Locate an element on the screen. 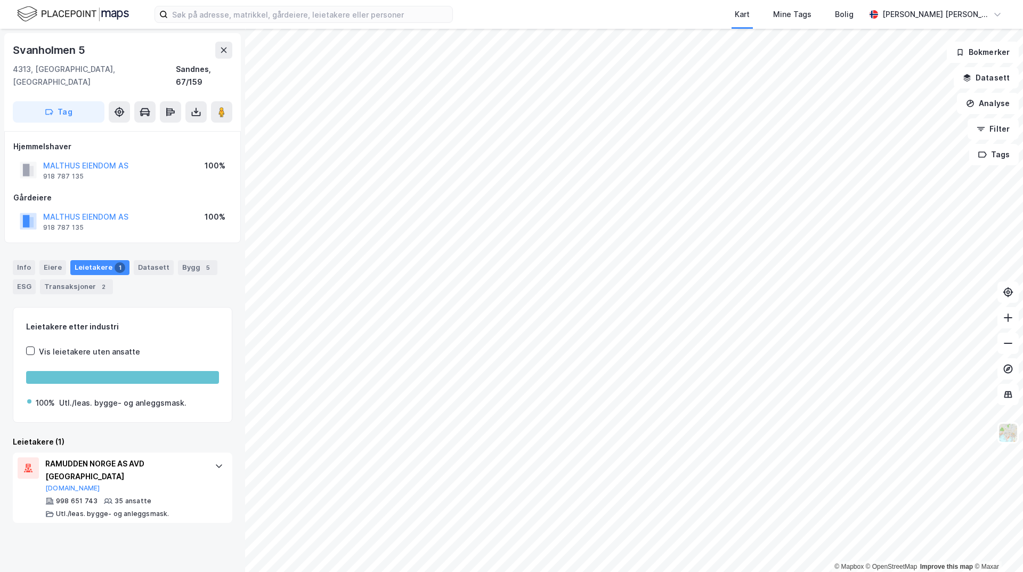 Image resolution: width=1023 pixels, height=572 pixels. a: OpenStreetMap is located at coordinates (891, 566).